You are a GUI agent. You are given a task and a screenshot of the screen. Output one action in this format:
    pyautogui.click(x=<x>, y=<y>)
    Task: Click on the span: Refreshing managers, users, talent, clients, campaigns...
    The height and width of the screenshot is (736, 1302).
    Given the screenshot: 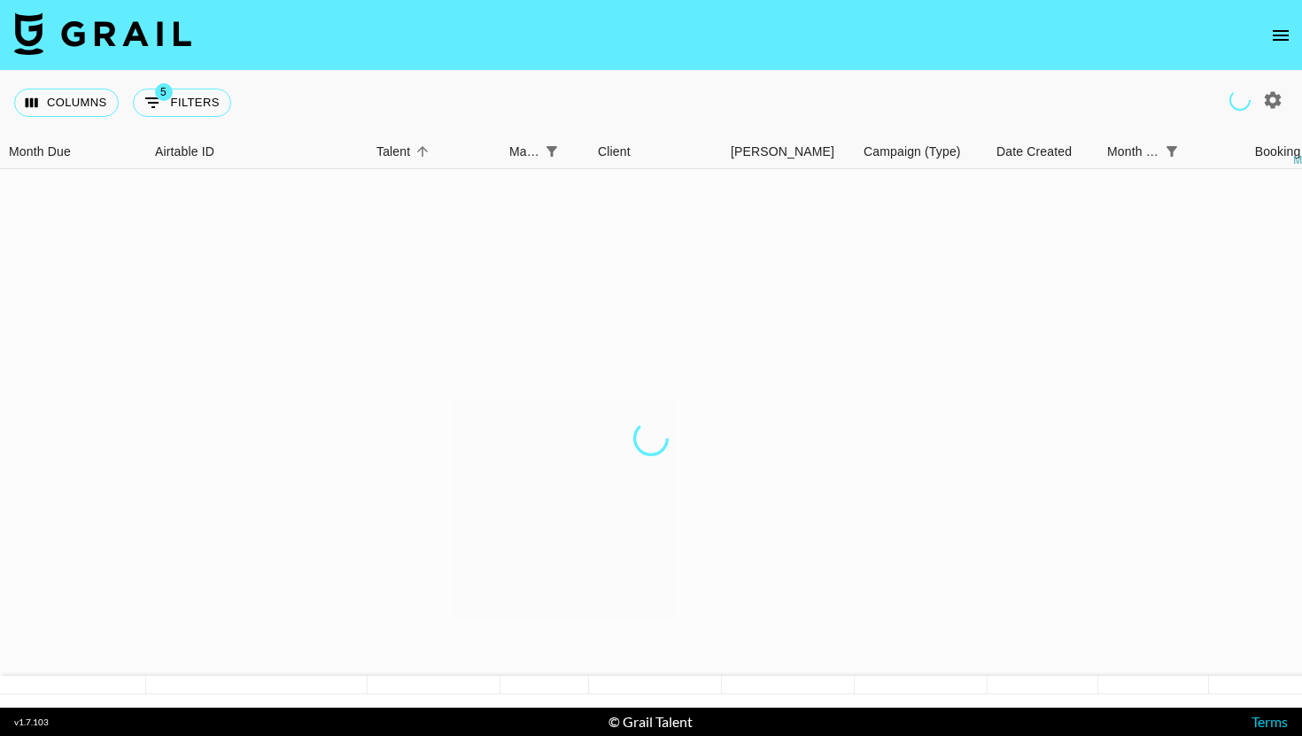 What is the action you would take?
    pyautogui.click(x=1240, y=100)
    